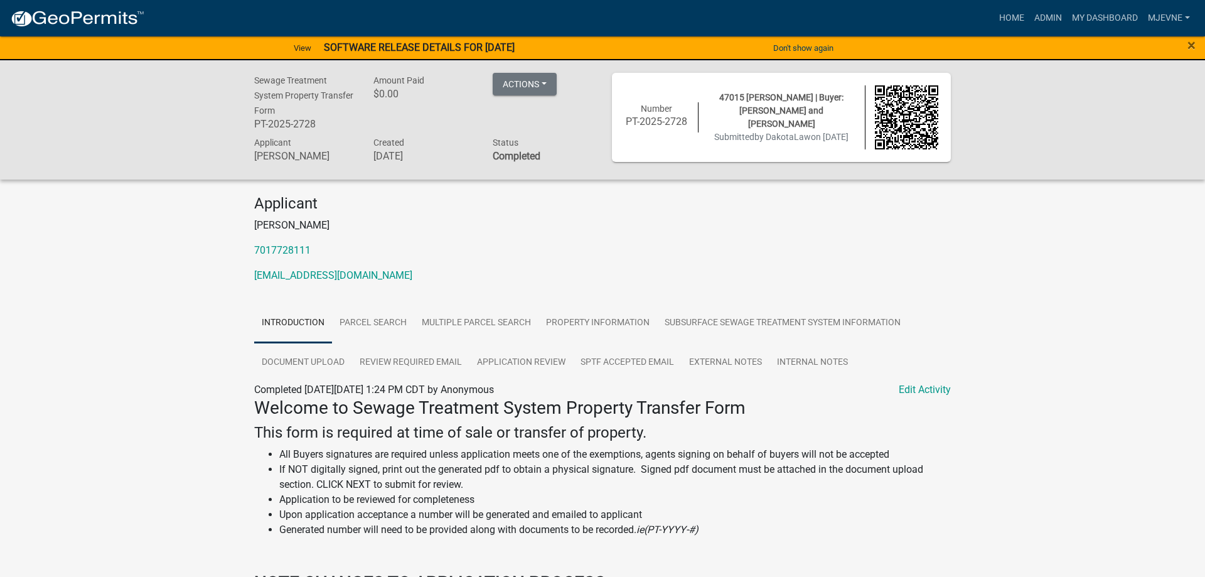 The width and height of the screenshot is (1205, 577). What do you see at coordinates (476, 323) in the screenshot?
I see `a: Multiple Parcel Search` at bounding box center [476, 323].